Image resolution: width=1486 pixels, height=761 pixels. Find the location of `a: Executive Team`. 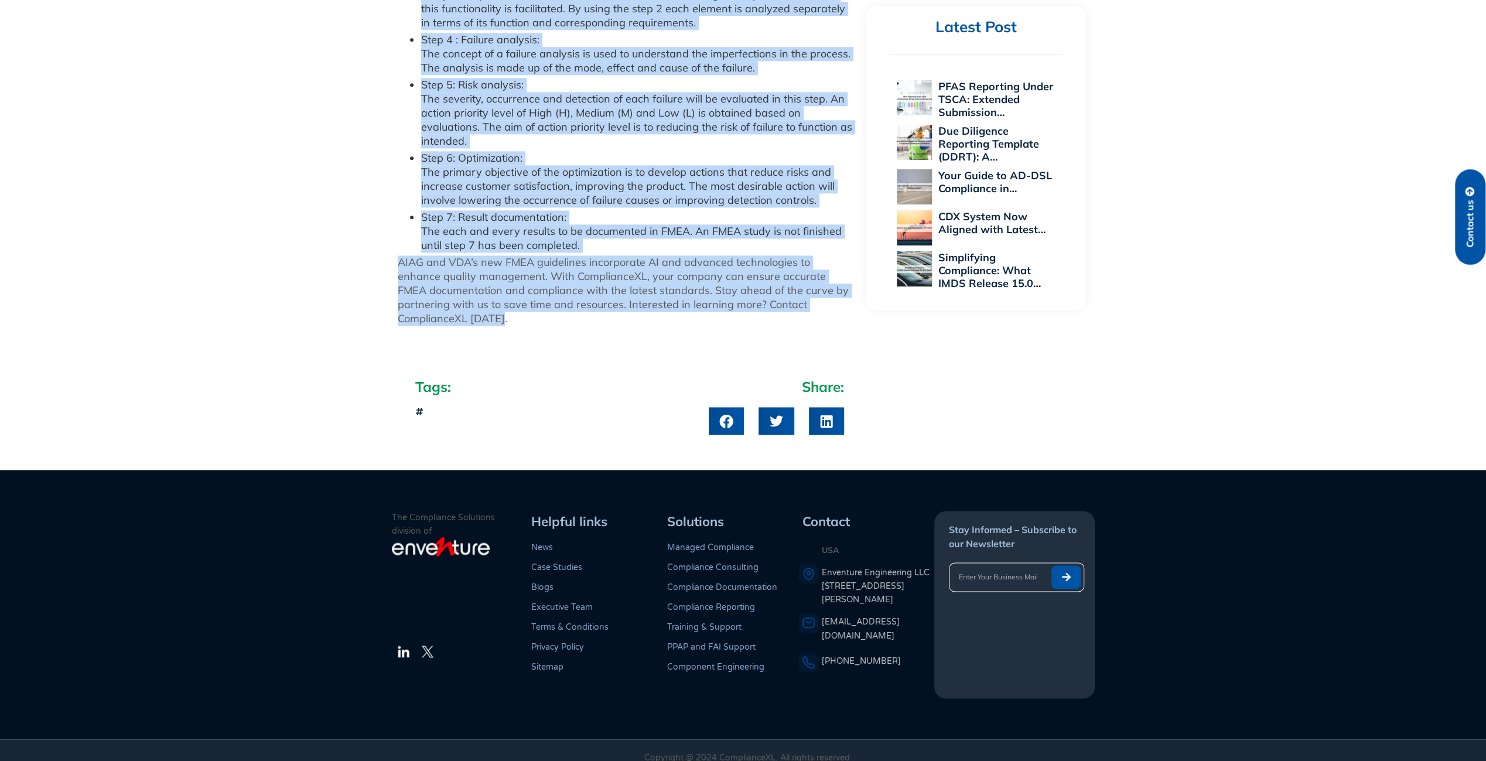

a: Executive Team is located at coordinates (562, 607).